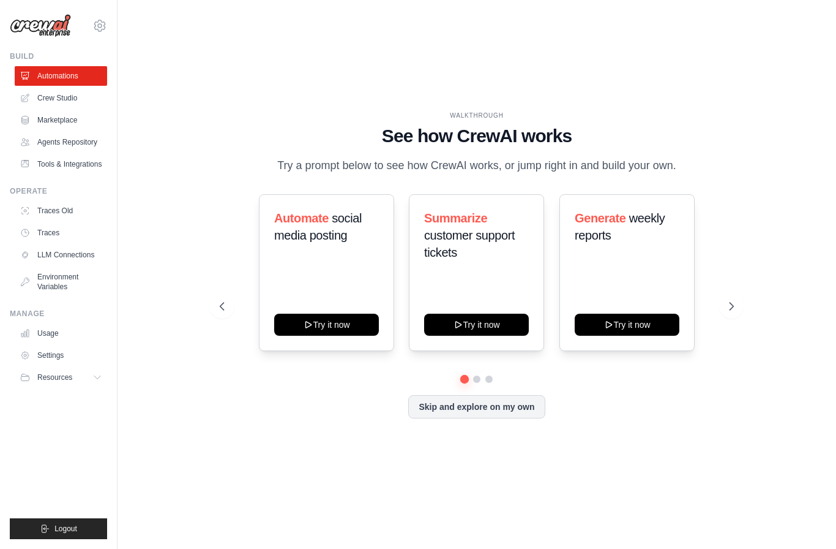 Image resolution: width=836 pixels, height=549 pixels. Describe the element at coordinates (61, 233) in the screenshot. I see `a: Traces` at that location.